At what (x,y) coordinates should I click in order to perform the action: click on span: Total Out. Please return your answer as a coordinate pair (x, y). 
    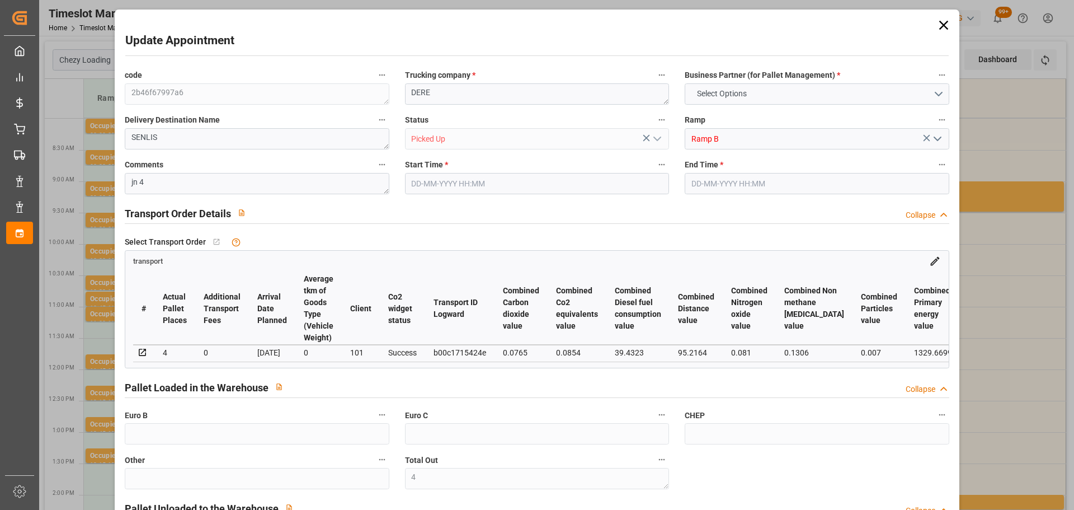
    Looking at the image, I should click on (421, 460).